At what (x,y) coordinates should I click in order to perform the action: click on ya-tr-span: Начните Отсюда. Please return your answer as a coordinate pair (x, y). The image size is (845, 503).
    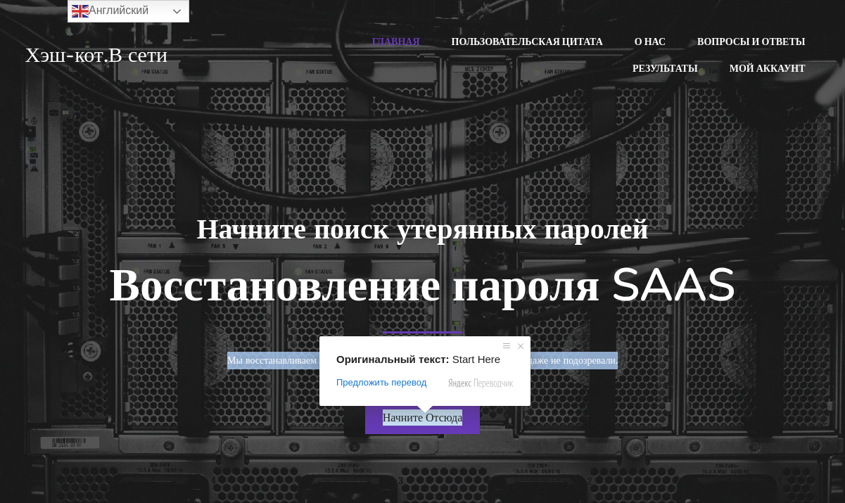
    Looking at the image, I should click on (423, 417).